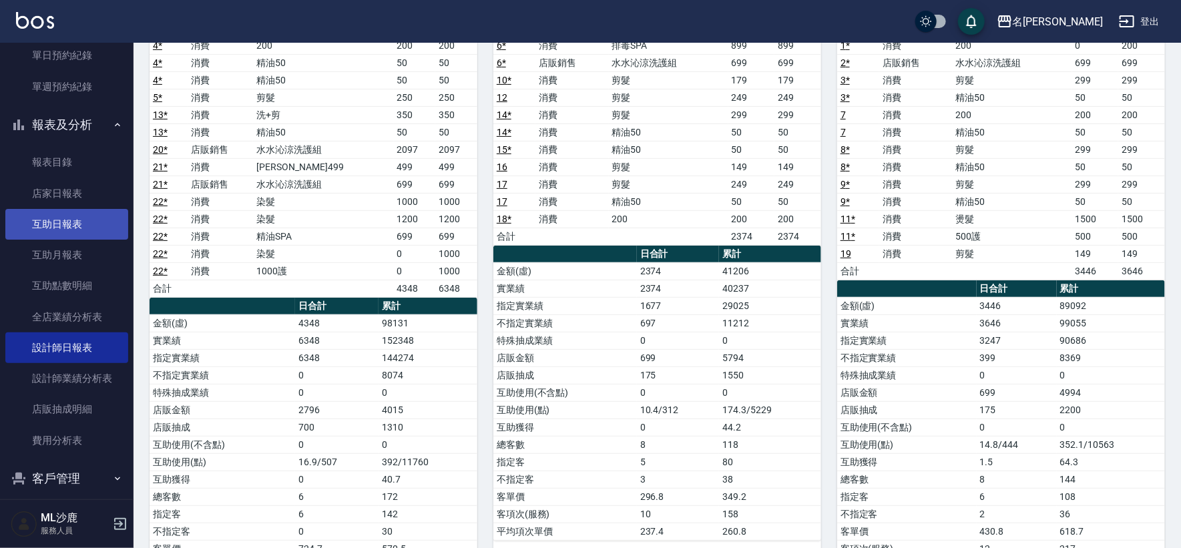  What do you see at coordinates (75, 531) in the screenshot?
I see `p: 服務人員` at bounding box center [75, 531].